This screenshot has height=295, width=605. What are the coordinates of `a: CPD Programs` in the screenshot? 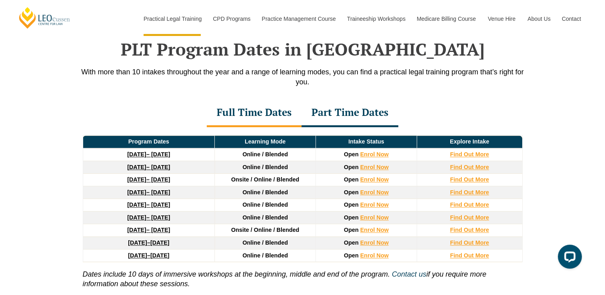 It's located at (231, 19).